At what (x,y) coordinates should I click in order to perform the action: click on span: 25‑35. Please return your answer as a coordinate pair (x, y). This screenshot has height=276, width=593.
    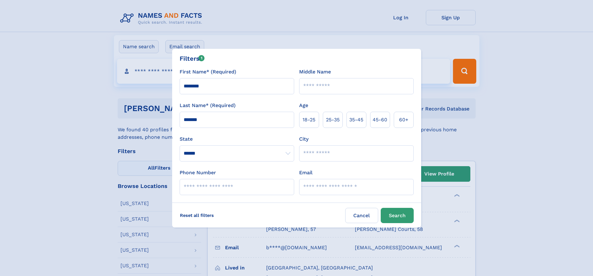
    Looking at the image, I should click on (333, 120).